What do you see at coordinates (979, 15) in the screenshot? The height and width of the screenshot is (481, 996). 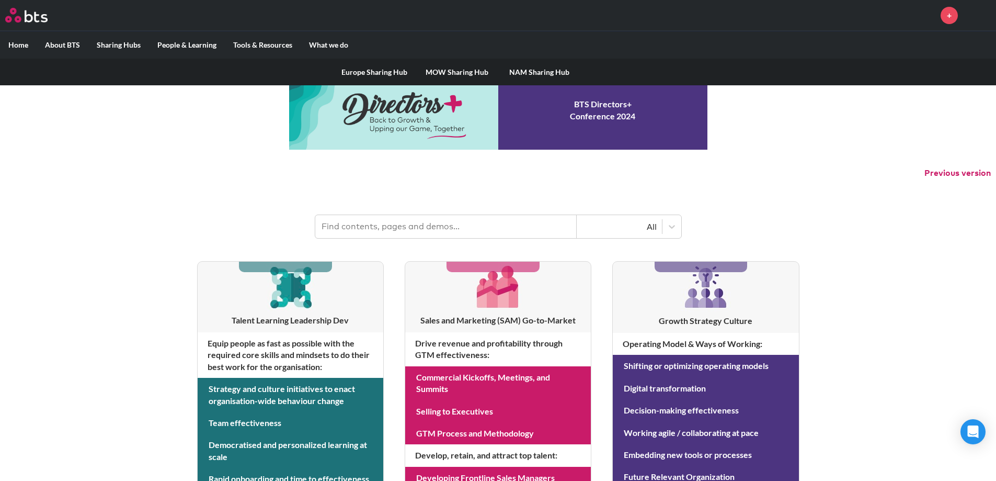 I see `a: Profile` at bounding box center [979, 15].